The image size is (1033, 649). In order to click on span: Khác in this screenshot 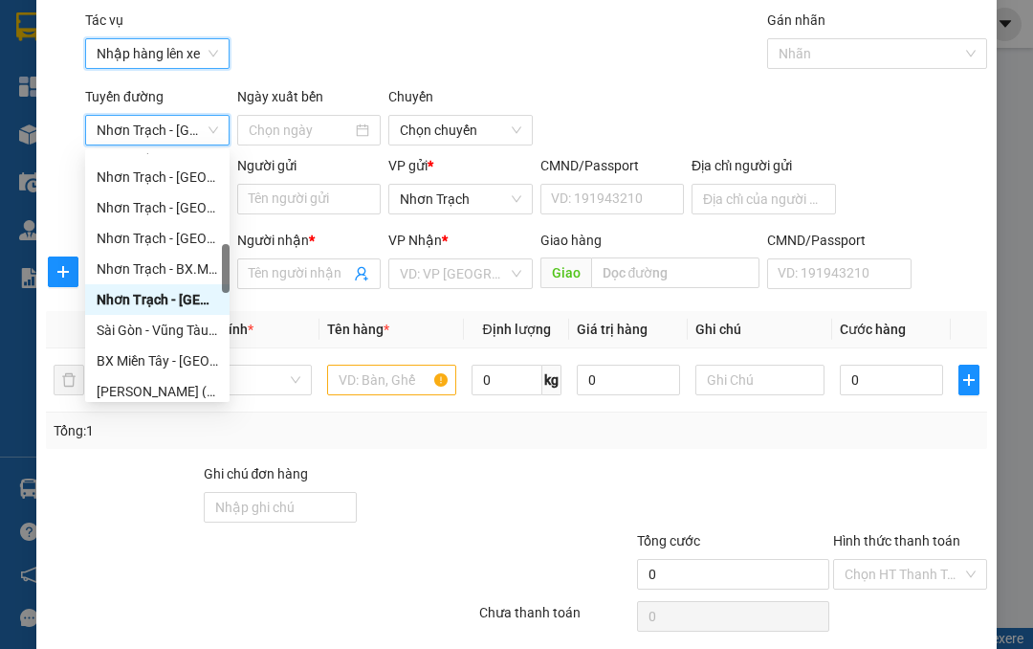, I will do `click(246, 380)`.